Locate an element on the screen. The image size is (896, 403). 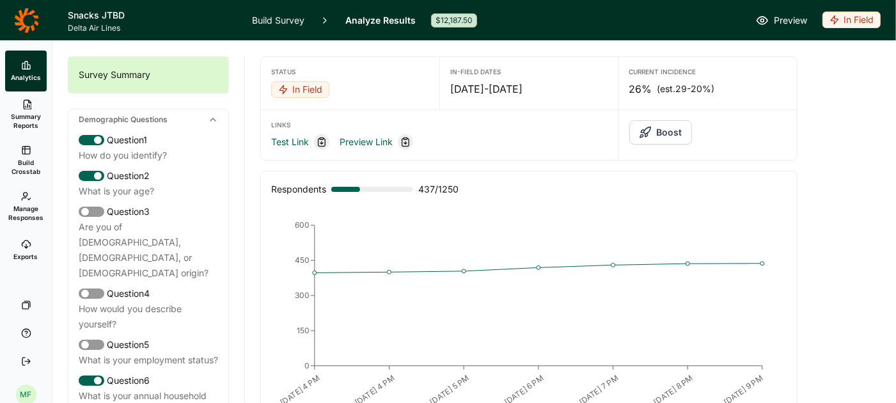
div: Question 6 is located at coordinates (148, 381).